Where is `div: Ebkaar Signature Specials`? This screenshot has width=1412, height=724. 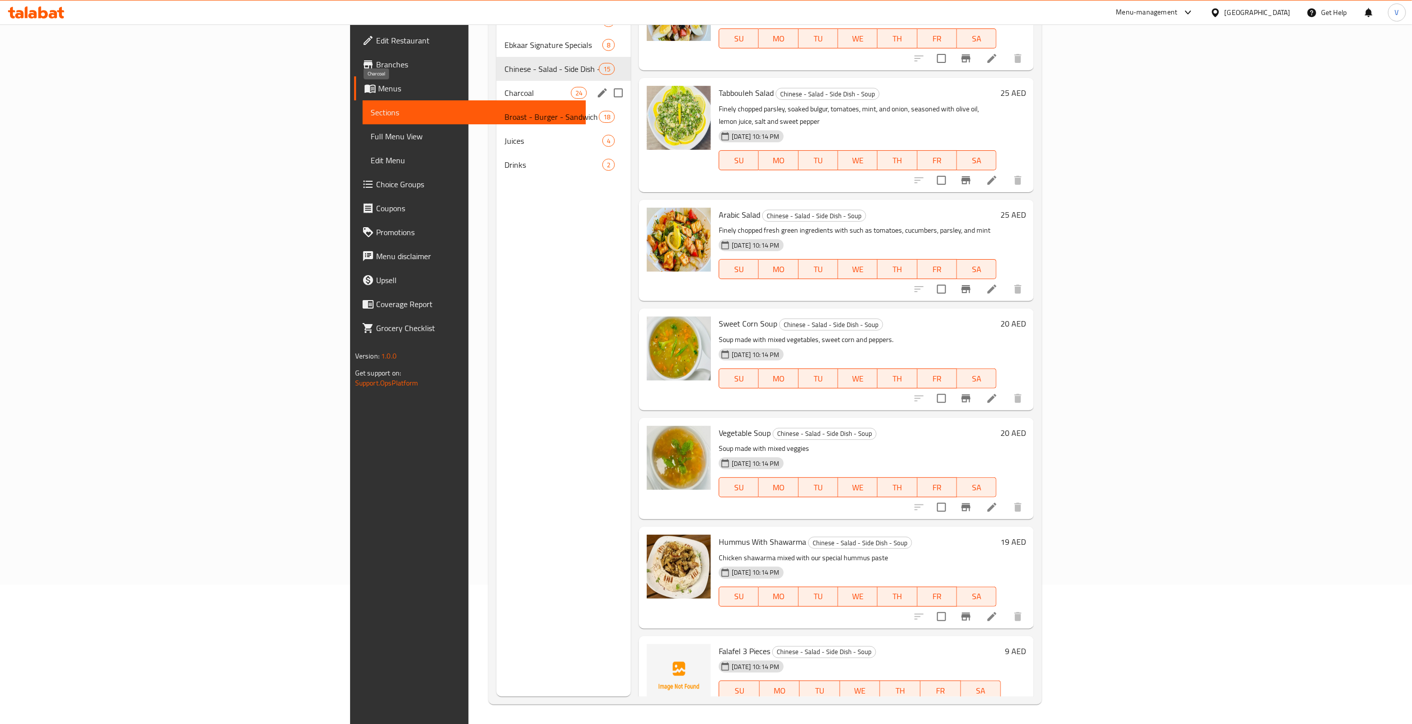
div: Ebkaar Signature Specials is located at coordinates (554, 45).